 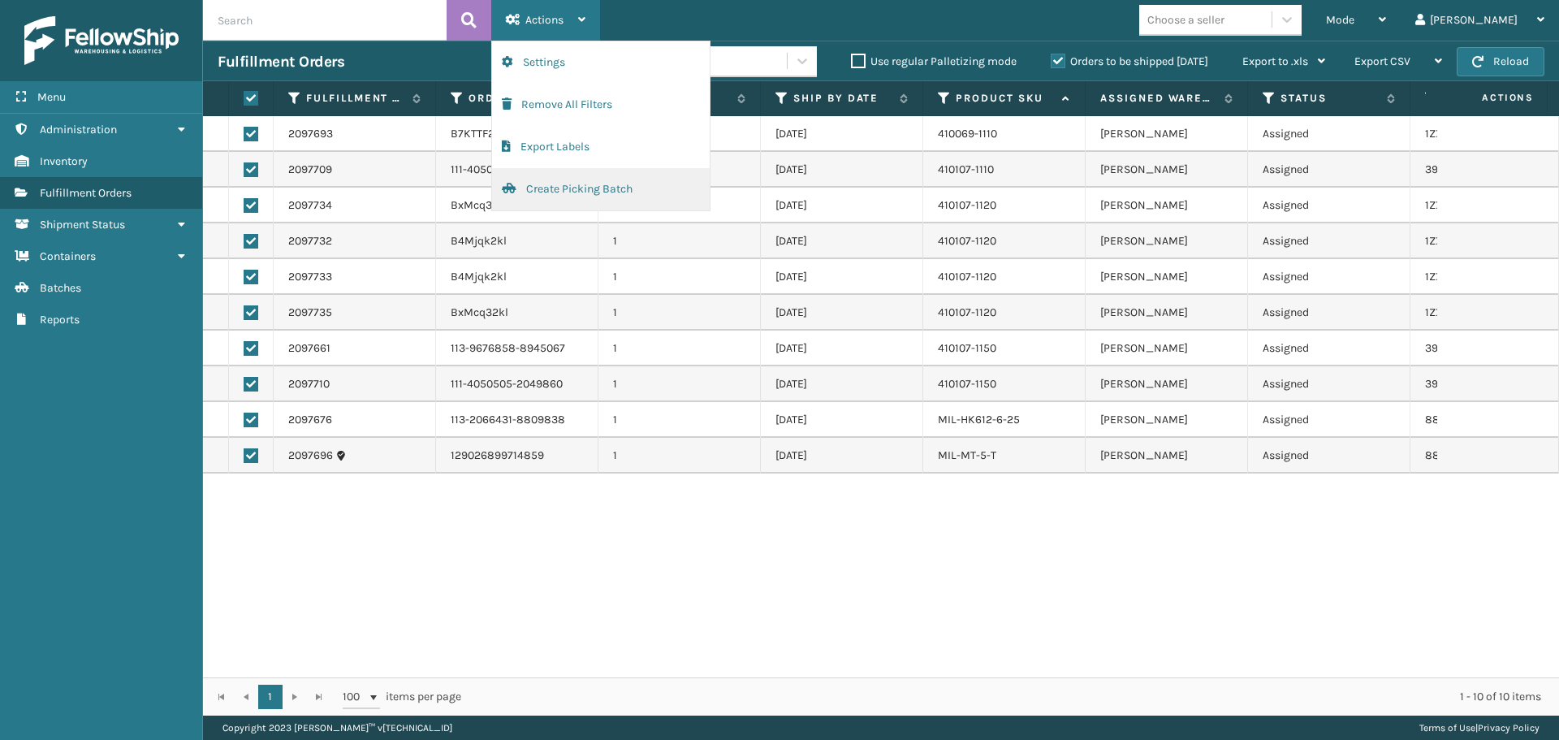 I want to click on label: Product SKU, so click(x=1004, y=98).